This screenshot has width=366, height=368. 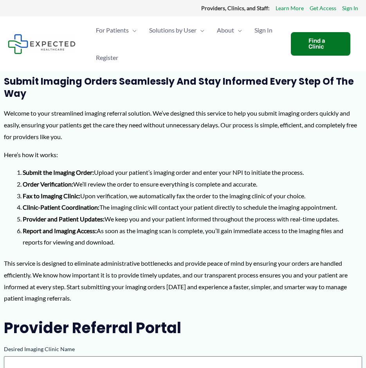 I want to click on label: Desired Imaging Clinic Name, so click(x=183, y=349).